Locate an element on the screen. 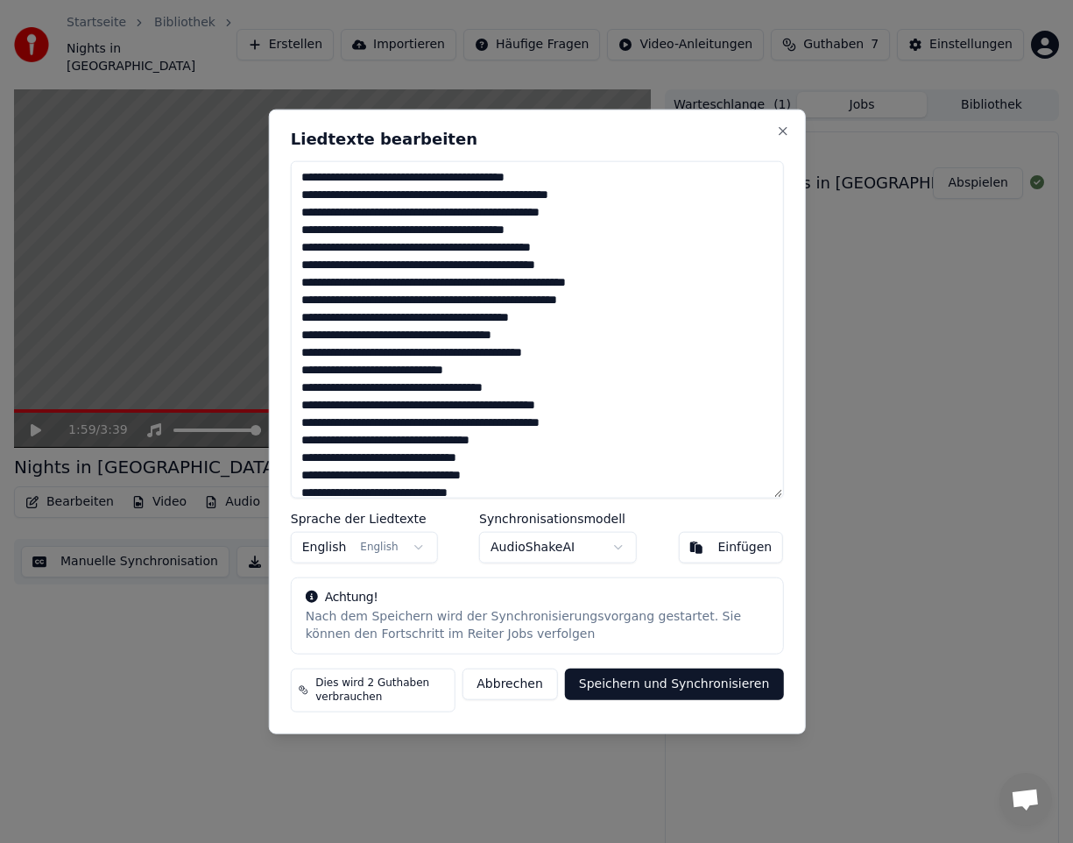  span: Dies wird 2 Guthaben verbrauchen is located at coordinates (381, 689).